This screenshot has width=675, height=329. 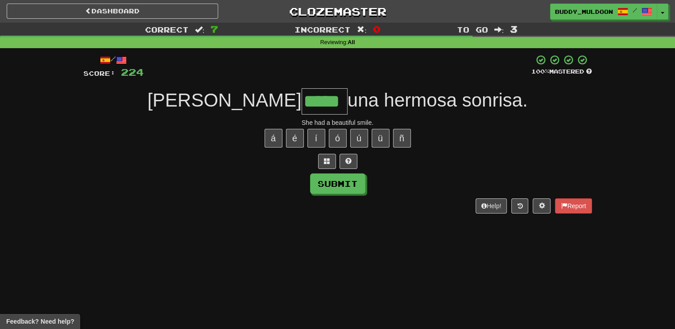 What do you see at coordinates (573, 206) in the screenshot?
I see `button: Report` at bounding box center [573, 206].